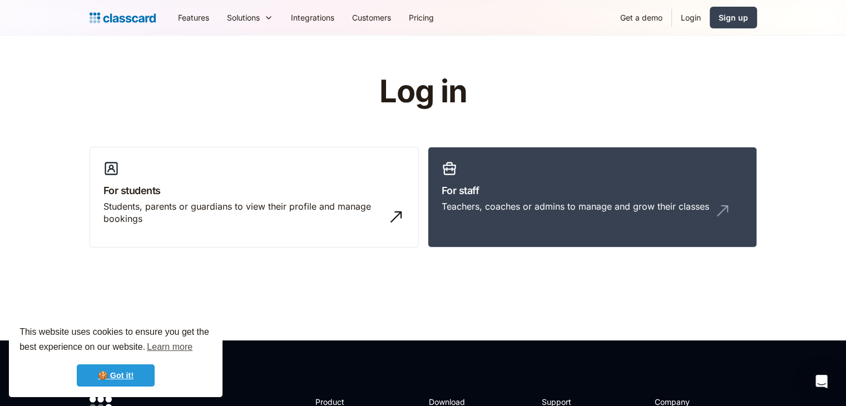  I want to click on h1: Log in, so click(423, 92).